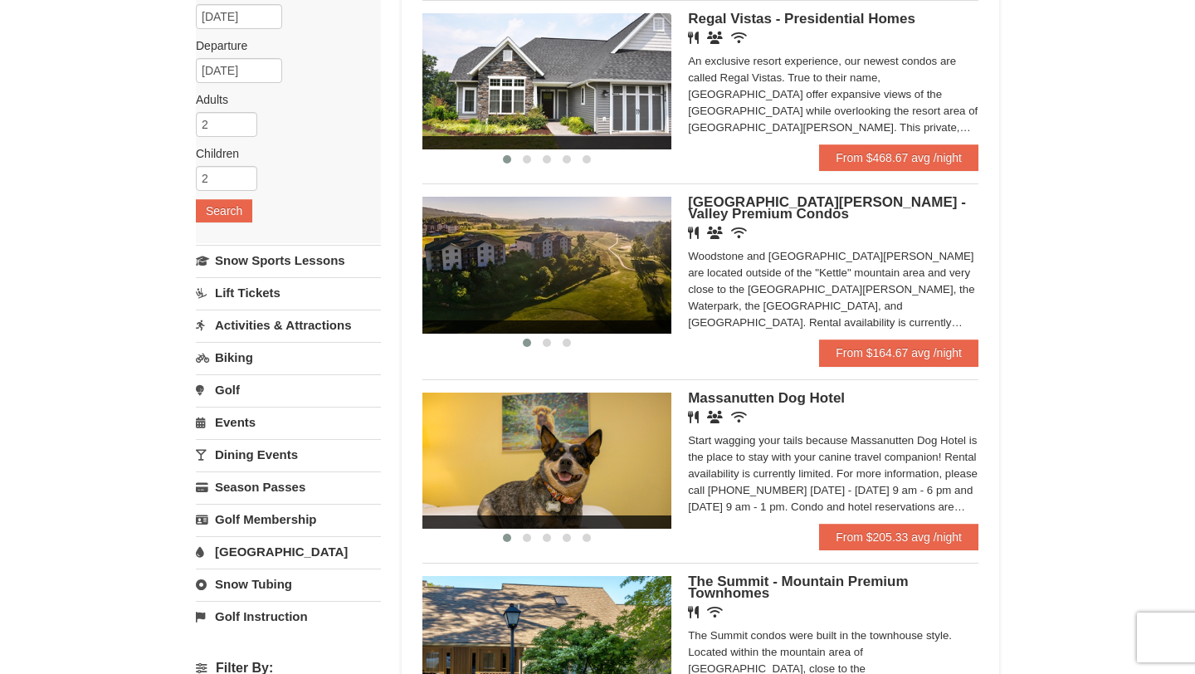 This screenshot has width=1195, height=674. Describe the element at coordinates (282, 100) in the screenshot. I see `label: Adults` at that location.